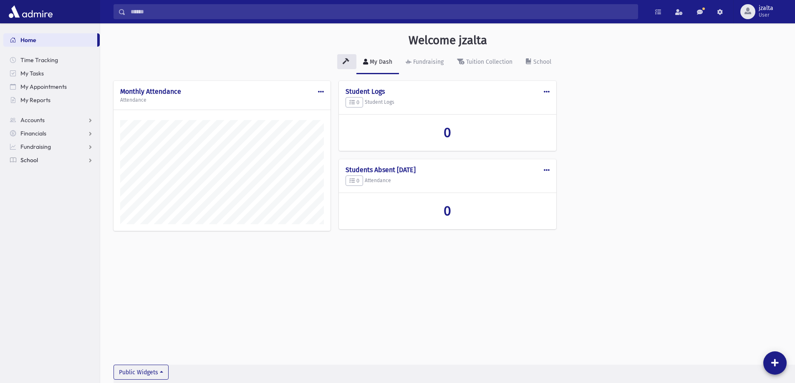 The width and height of the screenshot is (795, 383). I want to click on div: My Dash, so click(380, 62).